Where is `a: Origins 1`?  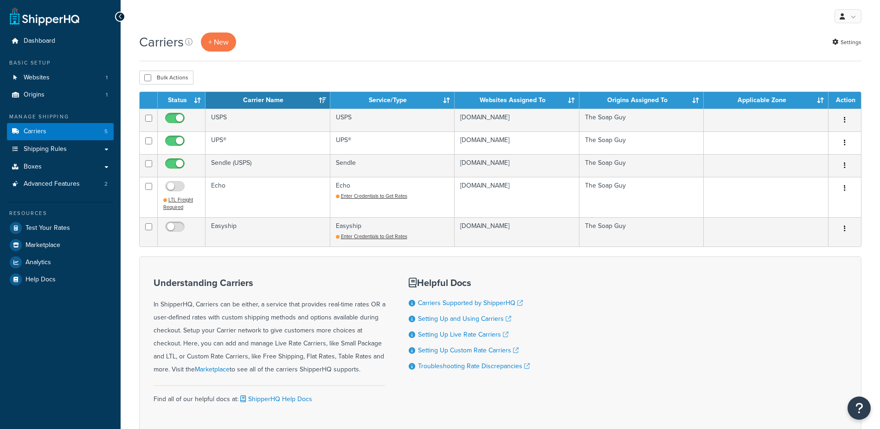
a: Origins 1 is located at coordinates (60, 95).